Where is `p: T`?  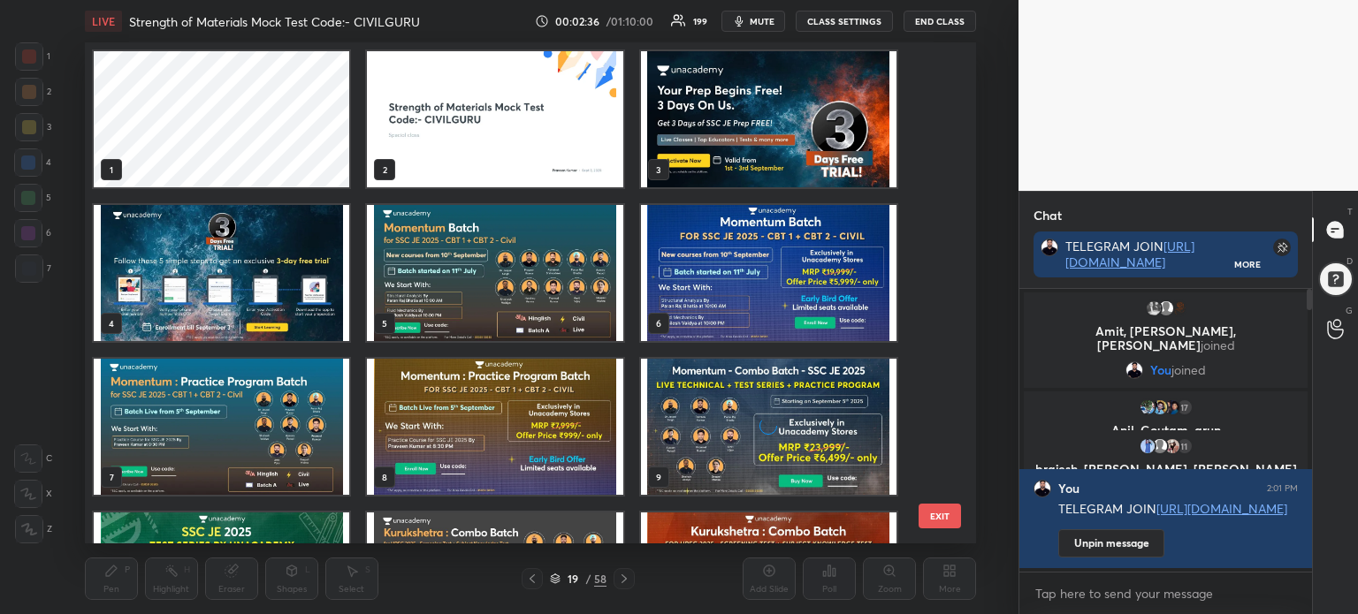 p: T is located at coordinates (1350, 211).